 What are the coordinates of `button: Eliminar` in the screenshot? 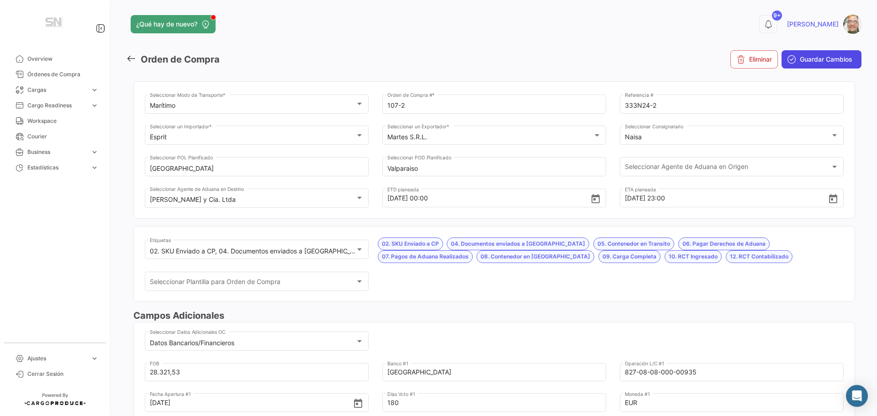 It's located at (754, 59).